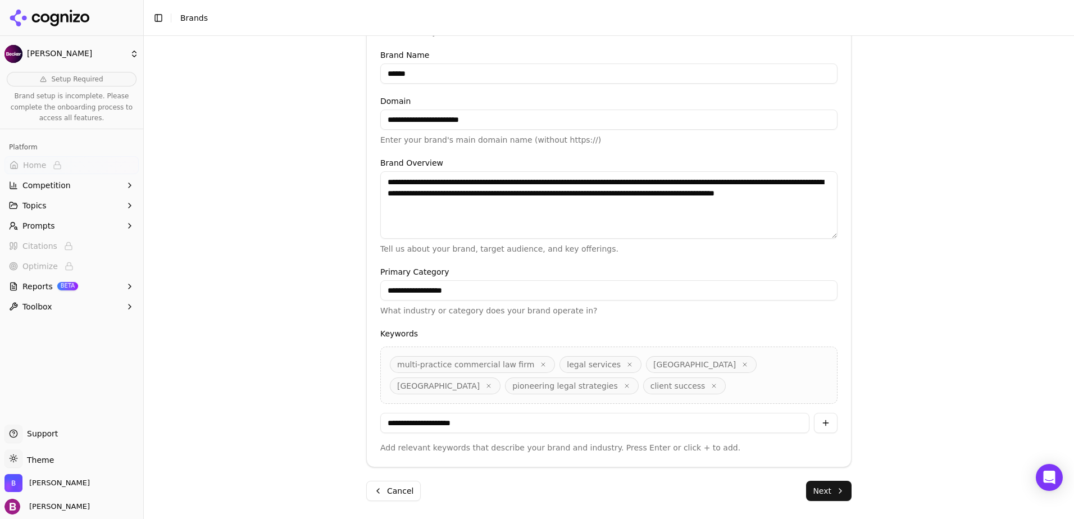 The width and height of the screenshot is (1074, 519). Describe the element at coordinates (71, 286) in the screenshot. I see `button: ReportsBETA` at that location.